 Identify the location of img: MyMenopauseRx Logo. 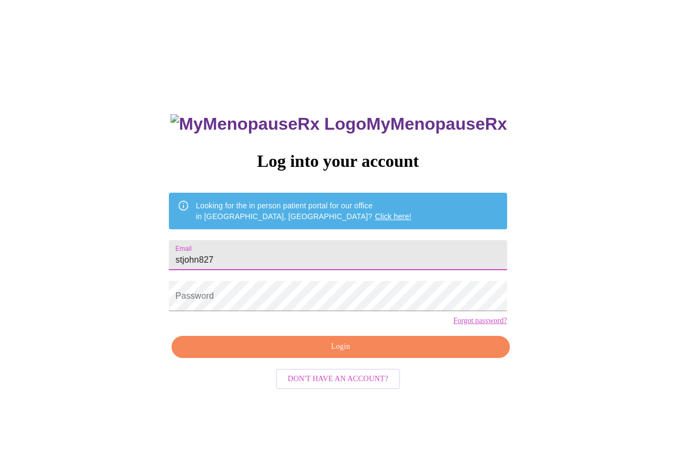
(268, 124).